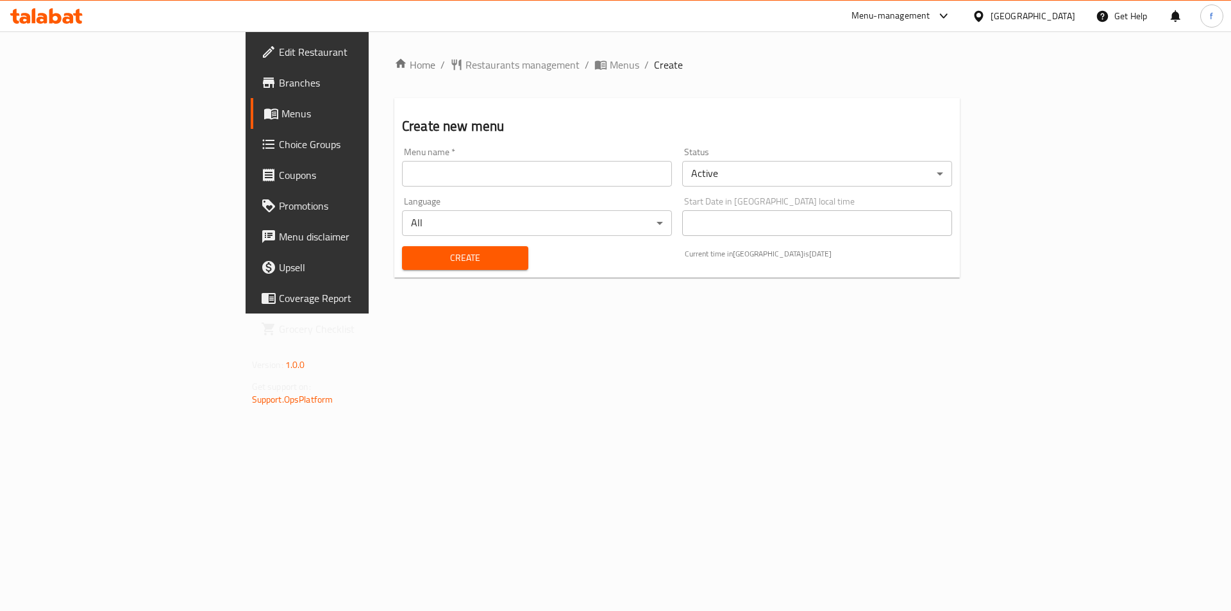 Image resolution: width=1231 pixels, height=611 pixels. What do you see at coordinates (351, 175) in the screenshot?
I see `a: Coupons` at bounding box center [351, 175].